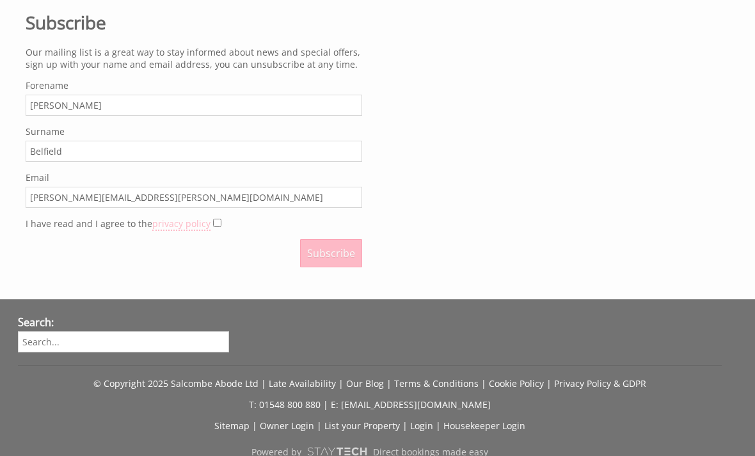 Image resolution: width=755 pixels, height=456 pixels. What do you see at coordinates (600, 383) in the screenshot?
I see `a: Privacy Policy & GDPR` at bounding box center [600, 383].